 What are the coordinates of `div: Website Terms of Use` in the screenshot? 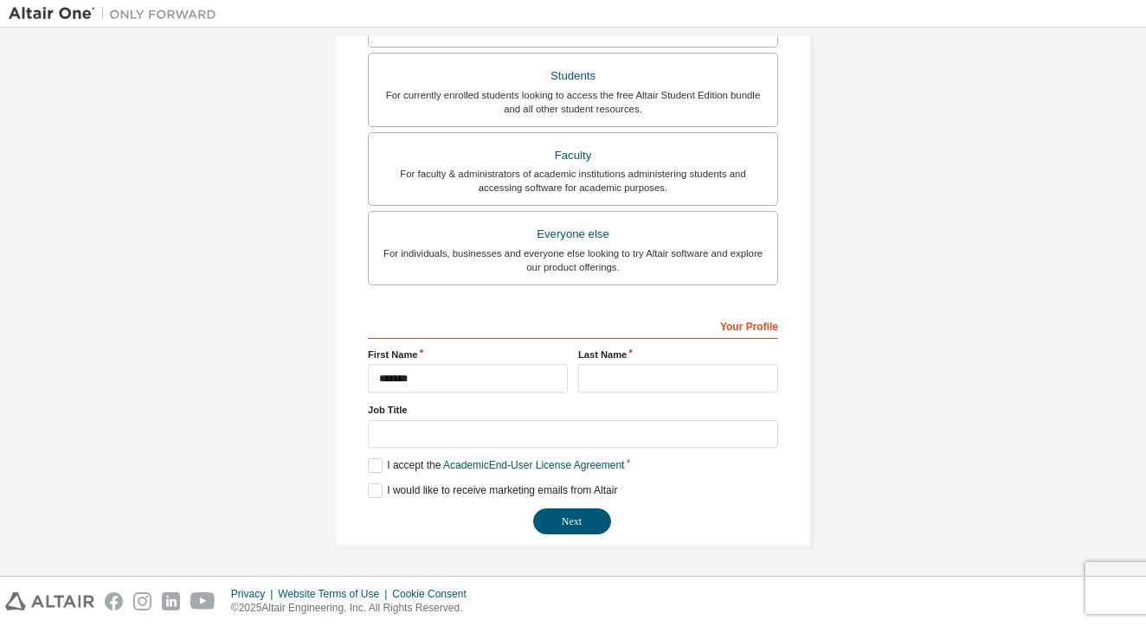 It's located at (335, 594).